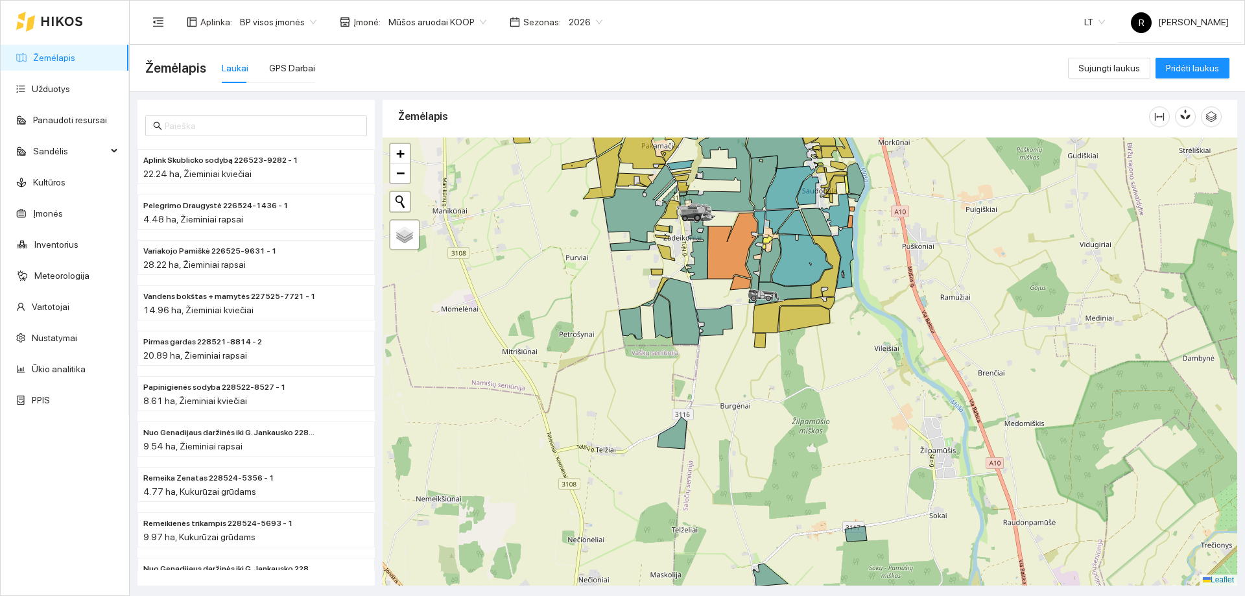  Describe the element at coordinates (1095, 22) in the screenshot. I see `span: LT` at that location.